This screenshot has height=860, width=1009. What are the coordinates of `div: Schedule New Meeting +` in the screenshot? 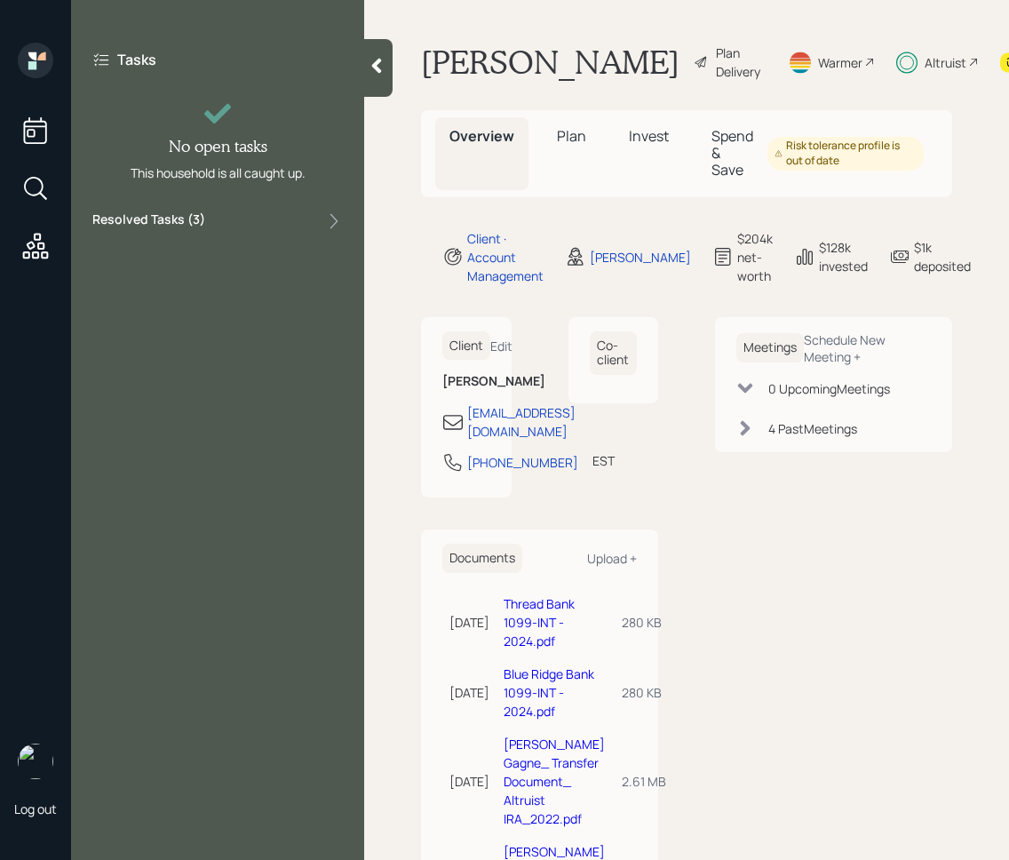 It's located at (867, 348).